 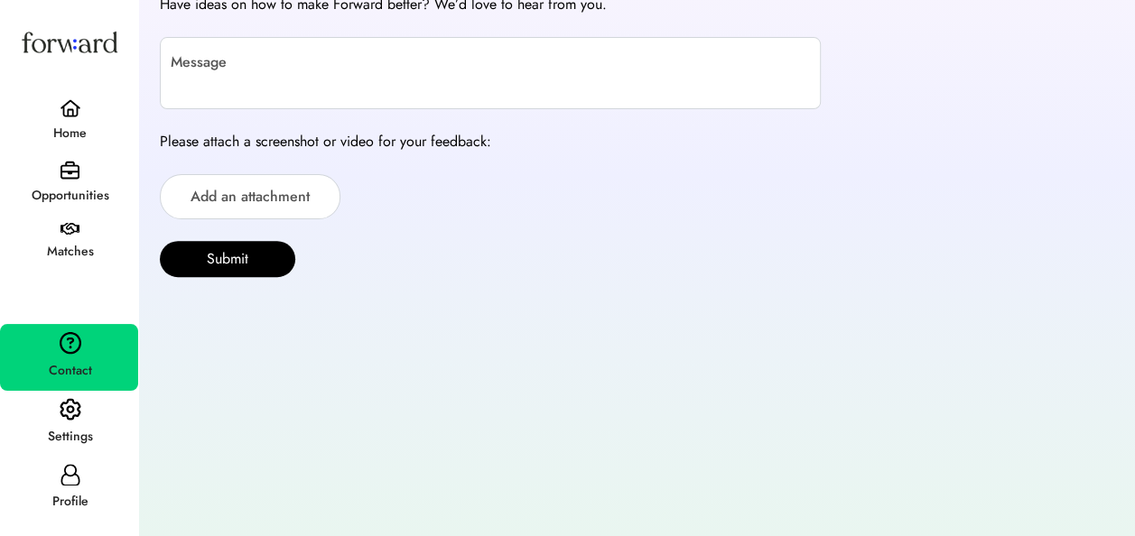 What do you see at coordinates (70, 108) in the screenshot?
I see `img: home.svg` at bounding box center [70, 108].